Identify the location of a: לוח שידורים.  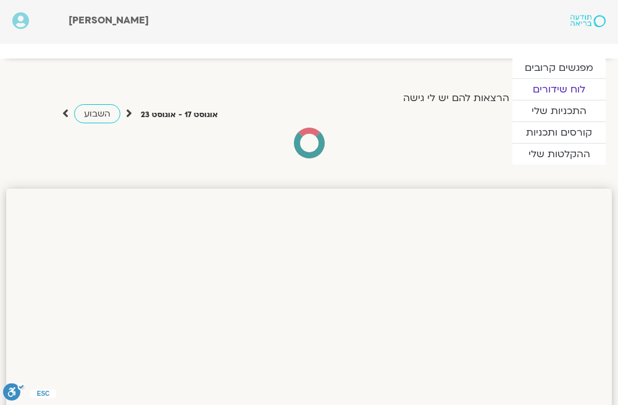
(558, 89).